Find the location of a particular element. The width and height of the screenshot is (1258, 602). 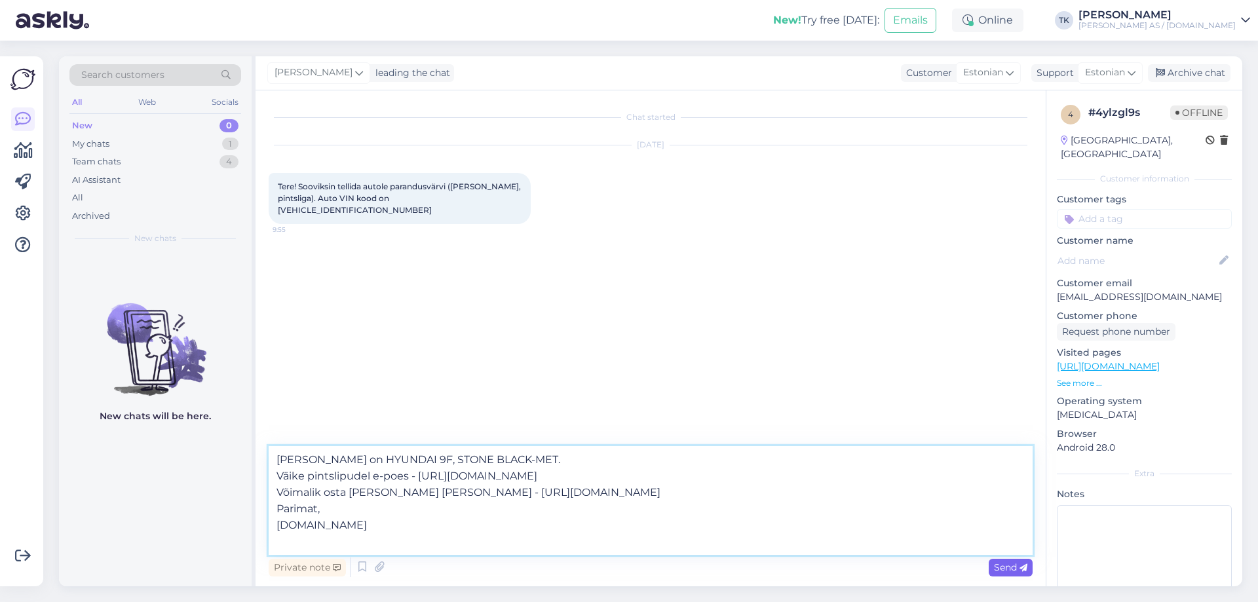

p: New chats will be here. is located at coordinates (155, 416).